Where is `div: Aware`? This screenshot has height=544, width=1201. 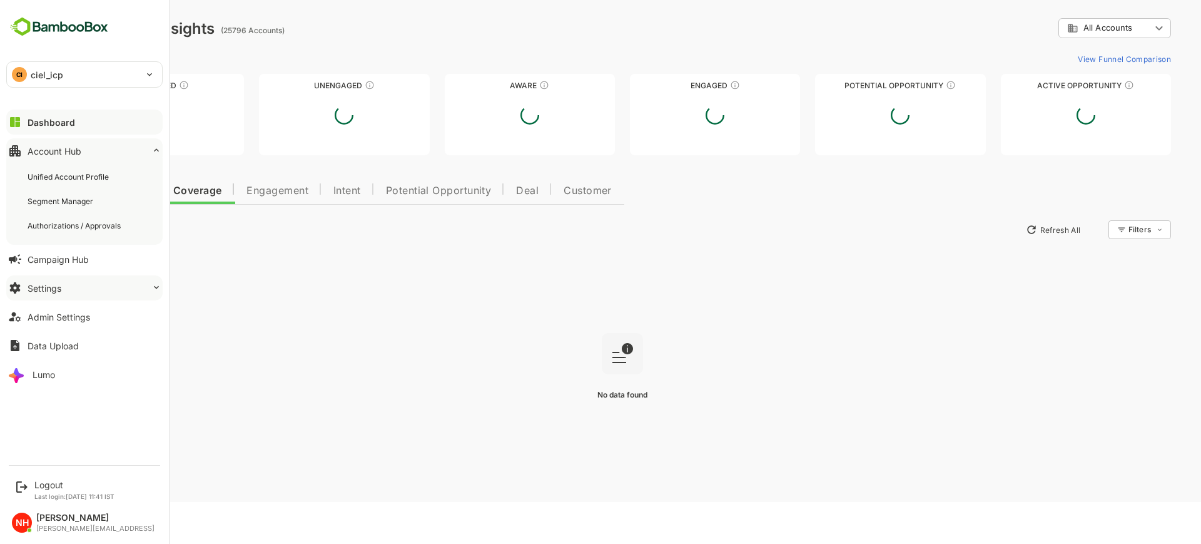
div: Aware is located at coordinates (486, 85).